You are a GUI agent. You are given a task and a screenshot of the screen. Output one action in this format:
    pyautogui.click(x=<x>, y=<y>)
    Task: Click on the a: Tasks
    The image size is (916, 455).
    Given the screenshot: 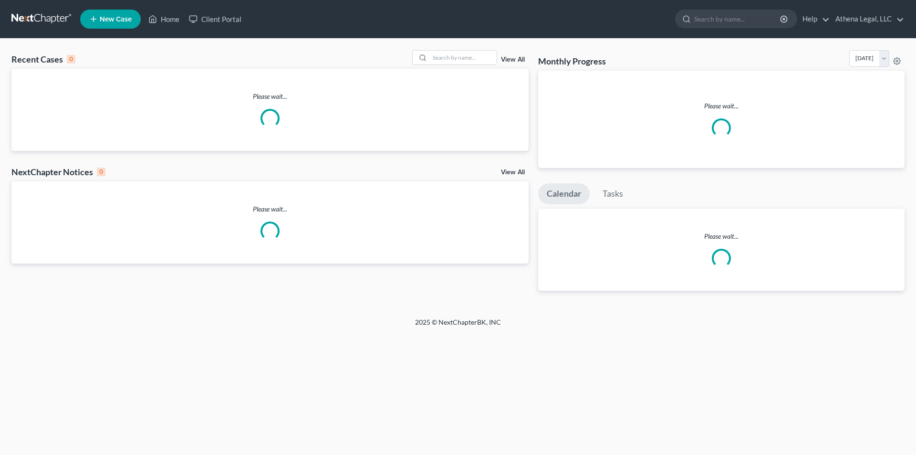 What is the action you would take?
    pyautogui.click(x=613, y=194)
    